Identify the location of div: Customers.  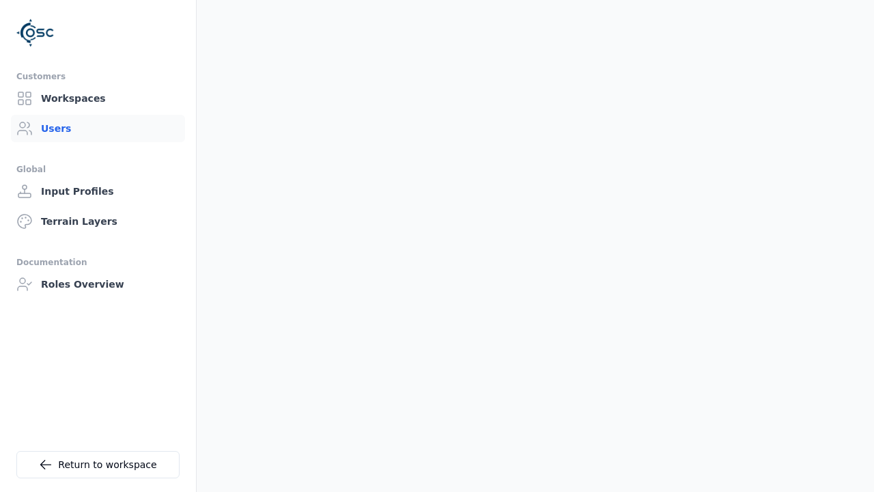
(98, 76).